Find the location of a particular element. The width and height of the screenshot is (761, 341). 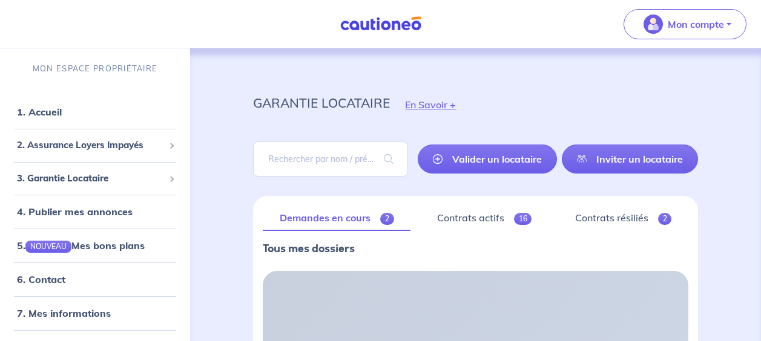

a: 6. Contact is located at coordinates (41, 280).